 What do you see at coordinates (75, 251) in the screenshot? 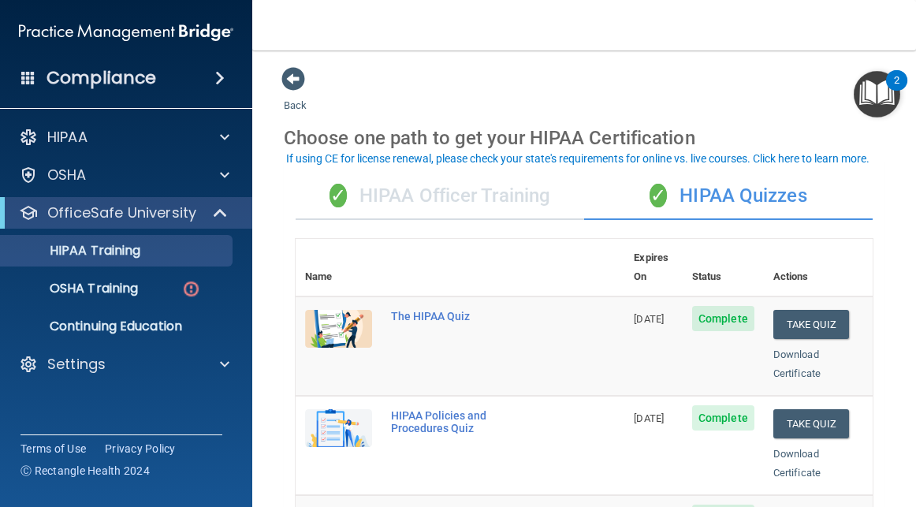
I see `p: HIPAA Training` at bounding box center [75, 251].